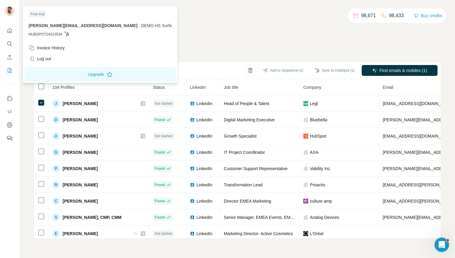 The image size is (455, 258). I want to click on span: Company, so click(312, 87).